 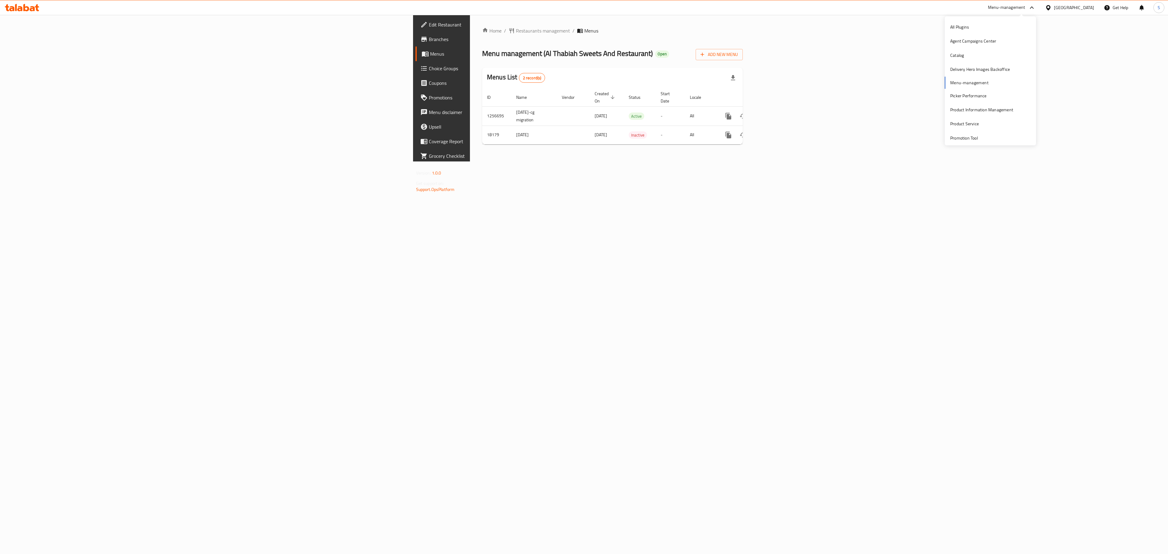 I want to click on button: Add New Menu, so click(x=719, y=54).